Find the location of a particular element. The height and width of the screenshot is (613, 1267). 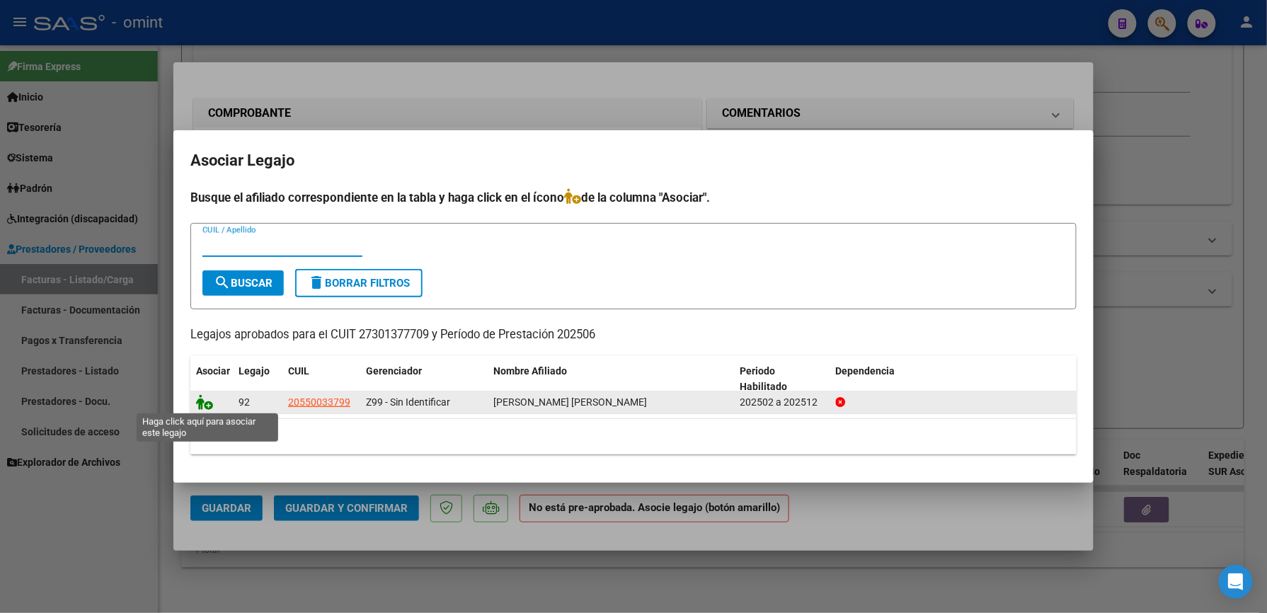

datatable-header-cell: Periodo Habilitado is located at coordinates (782, 380).